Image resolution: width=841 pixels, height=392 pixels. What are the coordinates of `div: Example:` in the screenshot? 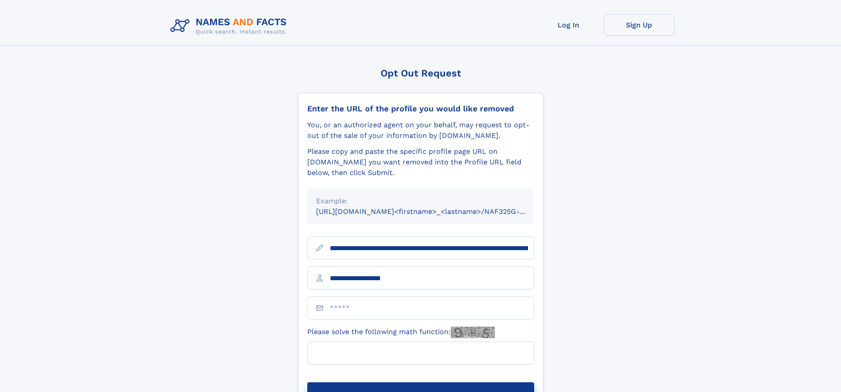 It's located at (421, 201).